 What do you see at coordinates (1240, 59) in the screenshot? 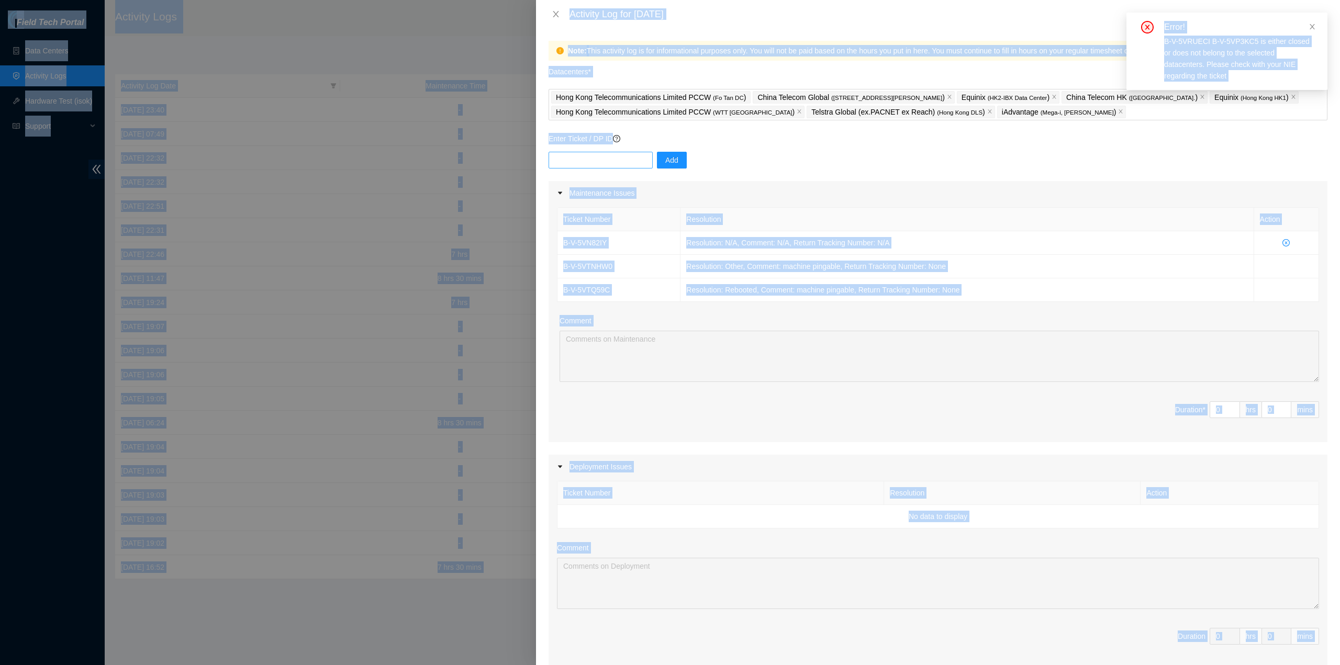
I see `div: B-V-5VRUECI B-V-5VP3KC5 is either closed or does not belong to the selected datacenters. Please c...` at bounding box center [1240, 59].